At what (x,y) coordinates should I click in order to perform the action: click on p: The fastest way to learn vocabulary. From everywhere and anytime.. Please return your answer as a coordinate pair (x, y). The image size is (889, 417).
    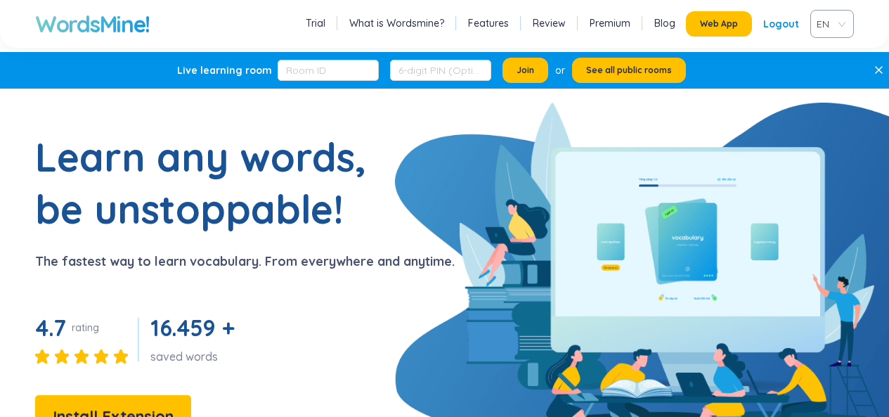
    Looking at the image, I should click on (244, 261).